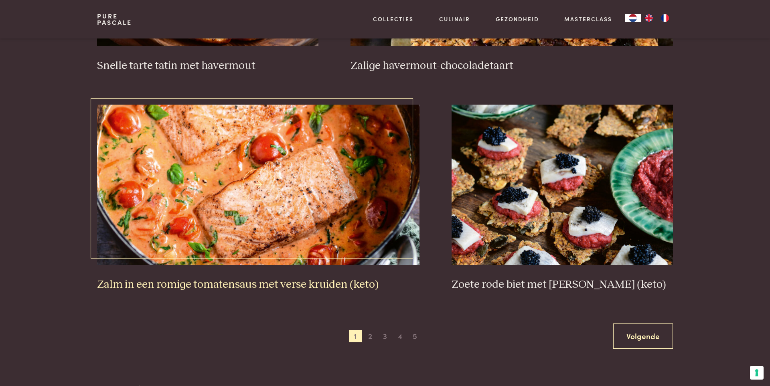 The width and height of the screenshot is (770, 386). I want to click on a: Zalm in een romige tomatensaus met verse kruiden (keto) Zalm in een romige tomatensaus met verse ..., so click(258, 198).